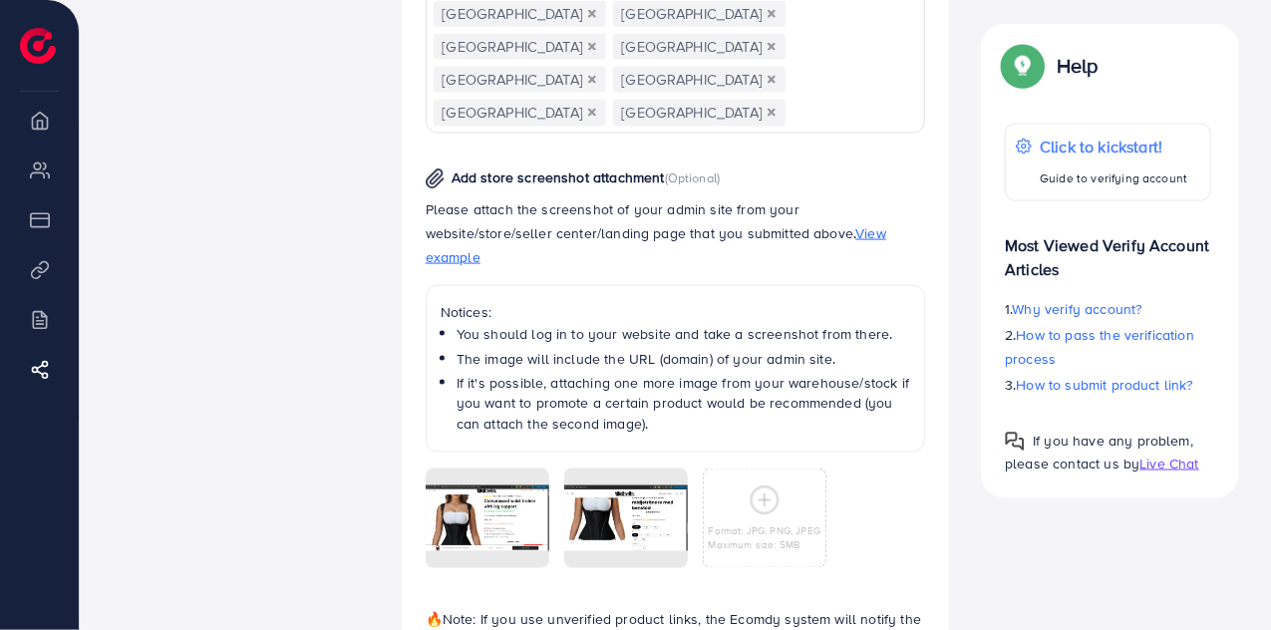 The image size is (1271, 630). Describe the element at coordinates (684, 359) in the screenshot. I see `li: The image will include the URL (domain) of your admin site.` at that location.